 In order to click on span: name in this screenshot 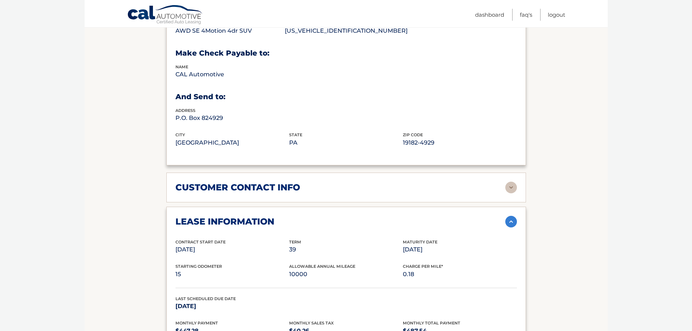, I will do `click(182, 67)`.